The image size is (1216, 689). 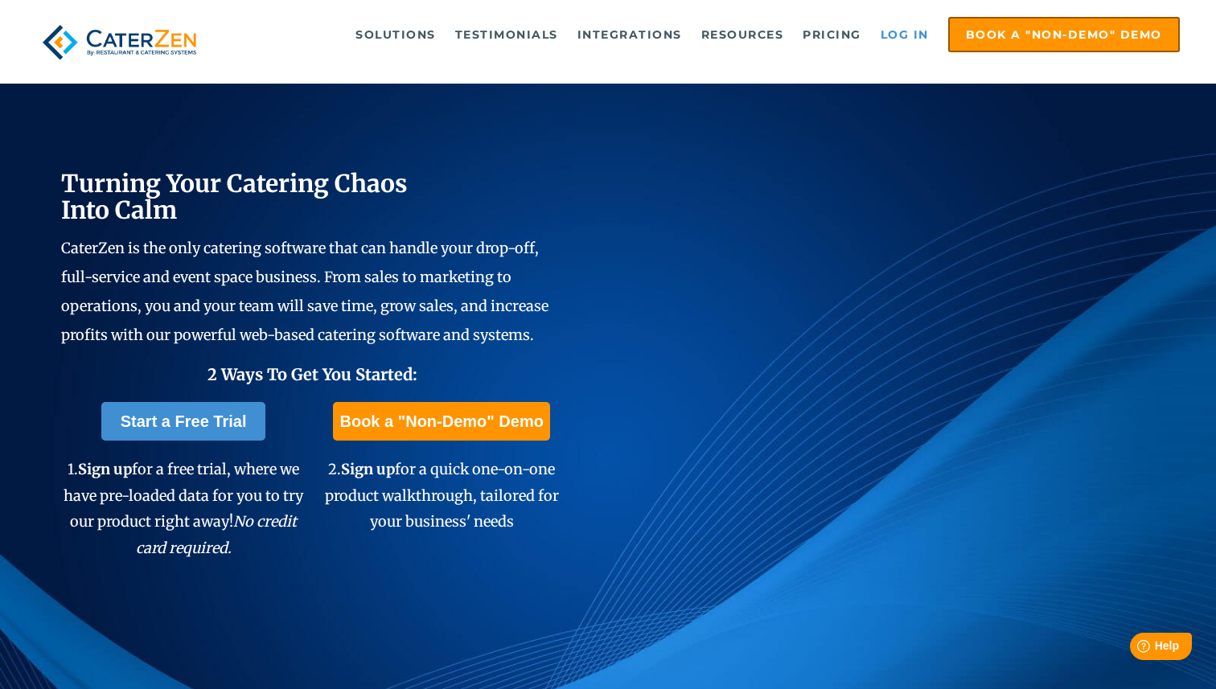 What do you see at coordinates (442, 495) in the screenshot?
I see `span: 2. for a quick one-on-one product walkthrough, tailored for your business' needs` at bounding box center [442, 495].